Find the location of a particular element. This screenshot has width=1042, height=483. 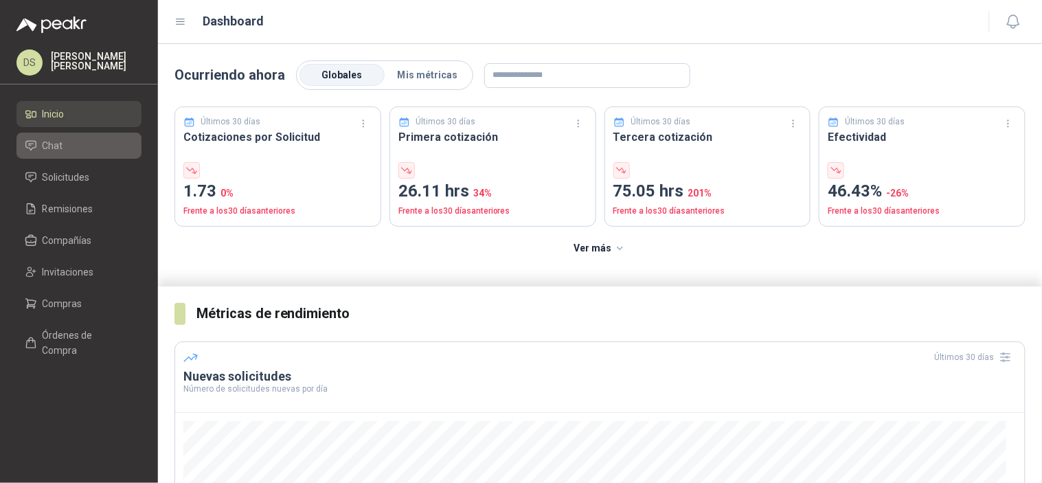

h3: Cotizaciones por Solicitud is located at coordinates (278, 137).